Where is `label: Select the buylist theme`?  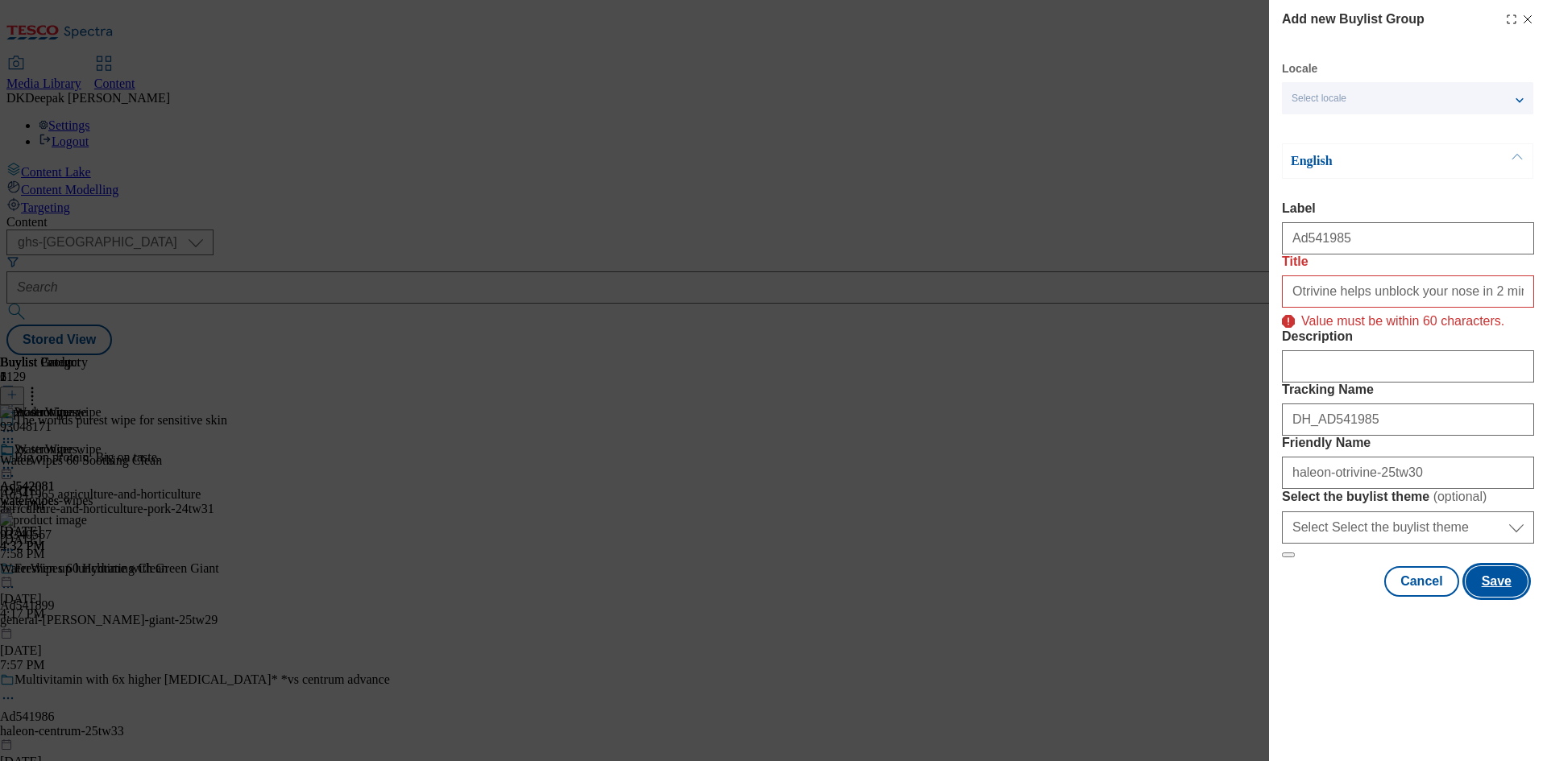
label: Select the buylist theme is located at coordinates (1408, 497).